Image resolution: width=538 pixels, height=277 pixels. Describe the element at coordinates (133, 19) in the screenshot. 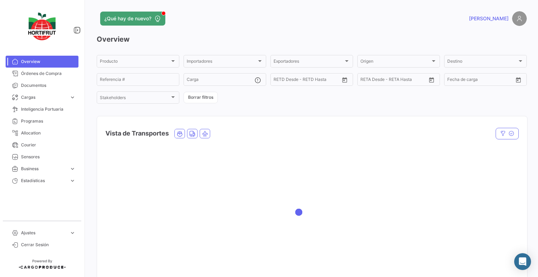

I see `button: ¿Qué hay de nuevo?` at that location.